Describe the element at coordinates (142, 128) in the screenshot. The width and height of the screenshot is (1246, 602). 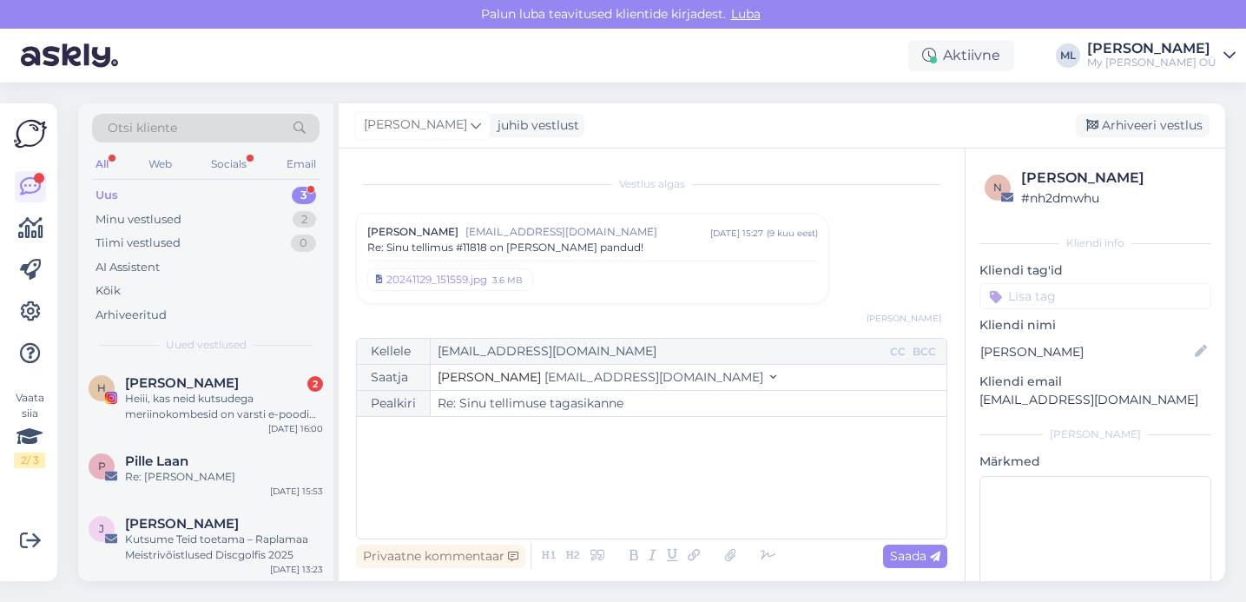
I see `span: Otsi kliente` at that location.